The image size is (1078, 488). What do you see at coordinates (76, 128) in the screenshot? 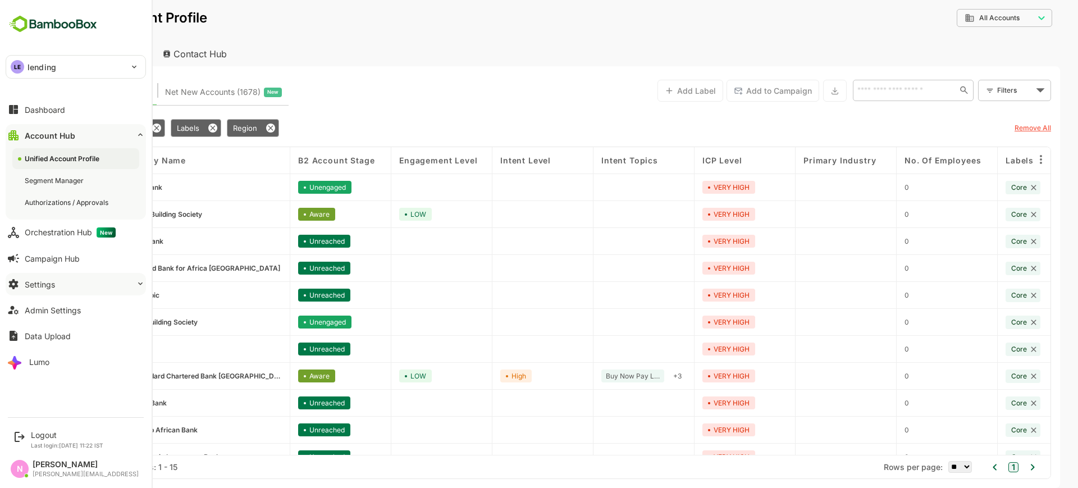
I see `div: Number of Contacts` at bounding box center [76, 128].